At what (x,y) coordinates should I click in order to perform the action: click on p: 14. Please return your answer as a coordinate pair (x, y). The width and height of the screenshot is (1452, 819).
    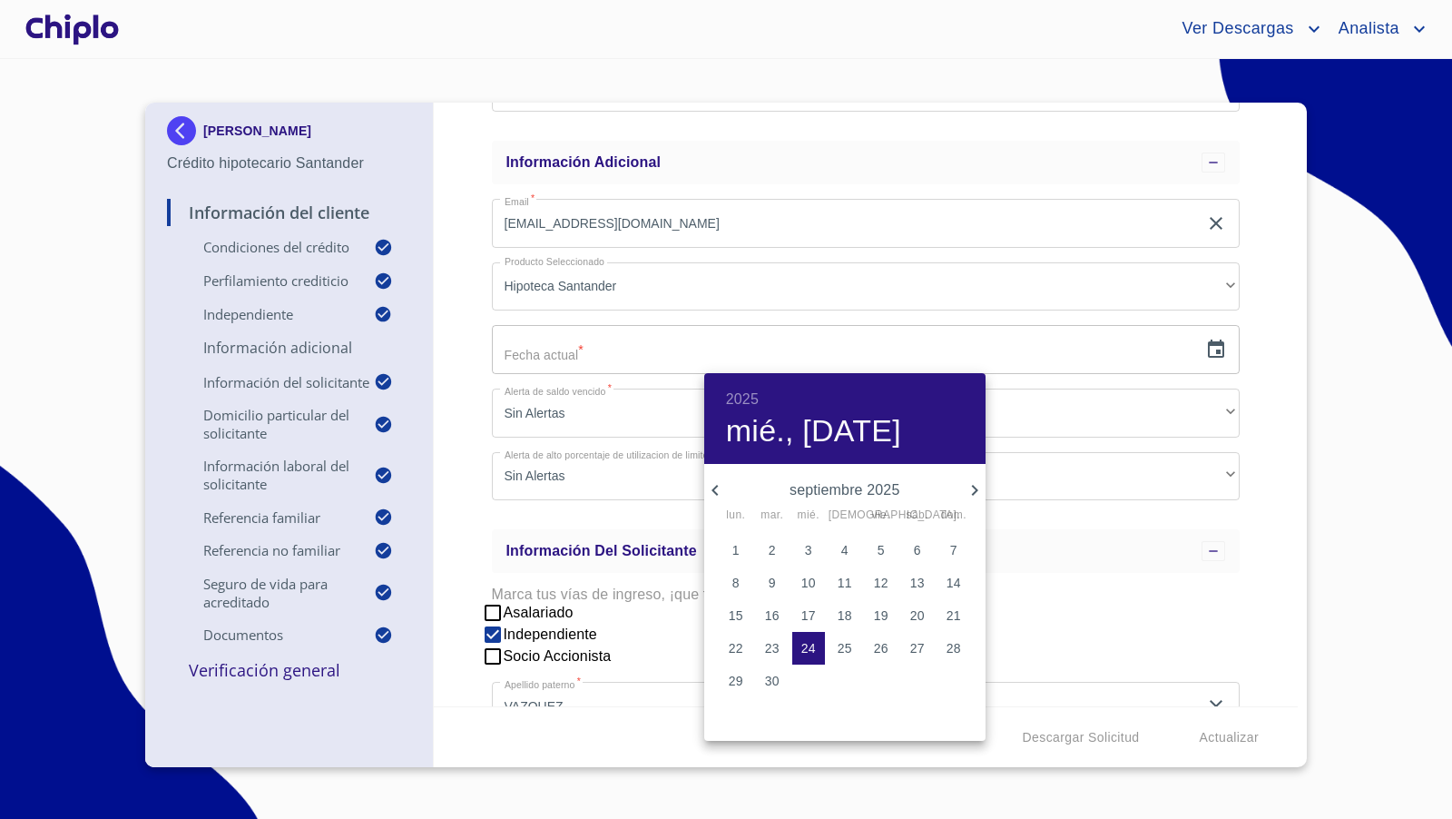
    Looking at the image, I should click on (954, 583).